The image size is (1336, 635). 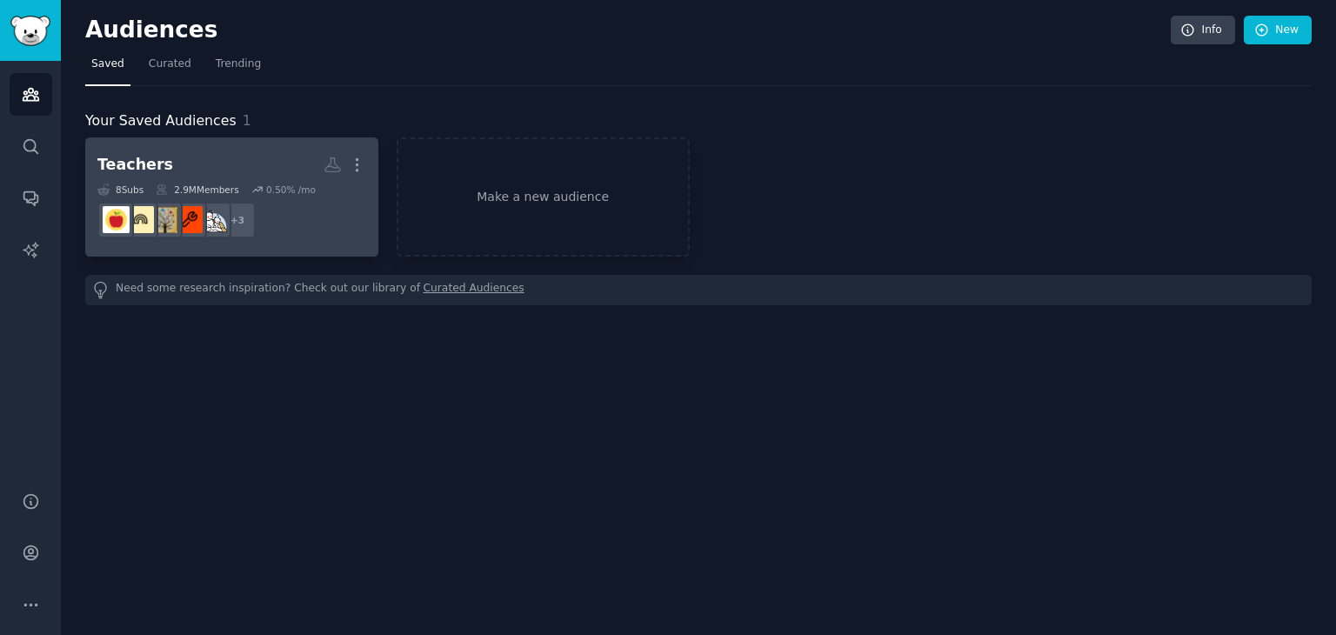 I want to click on div: Teachers, so click(x=135, y=164).